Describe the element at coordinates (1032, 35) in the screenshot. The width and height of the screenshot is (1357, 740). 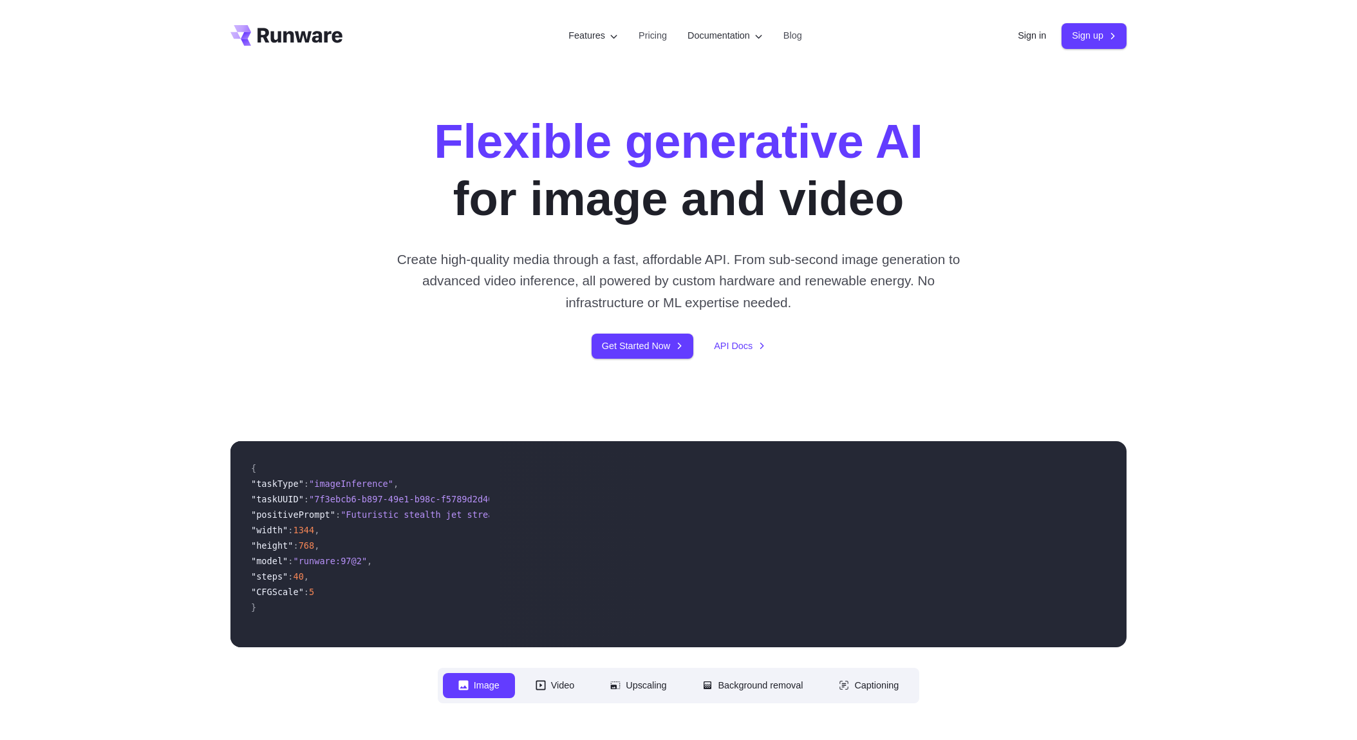
I see `a: Sign in` at that location.